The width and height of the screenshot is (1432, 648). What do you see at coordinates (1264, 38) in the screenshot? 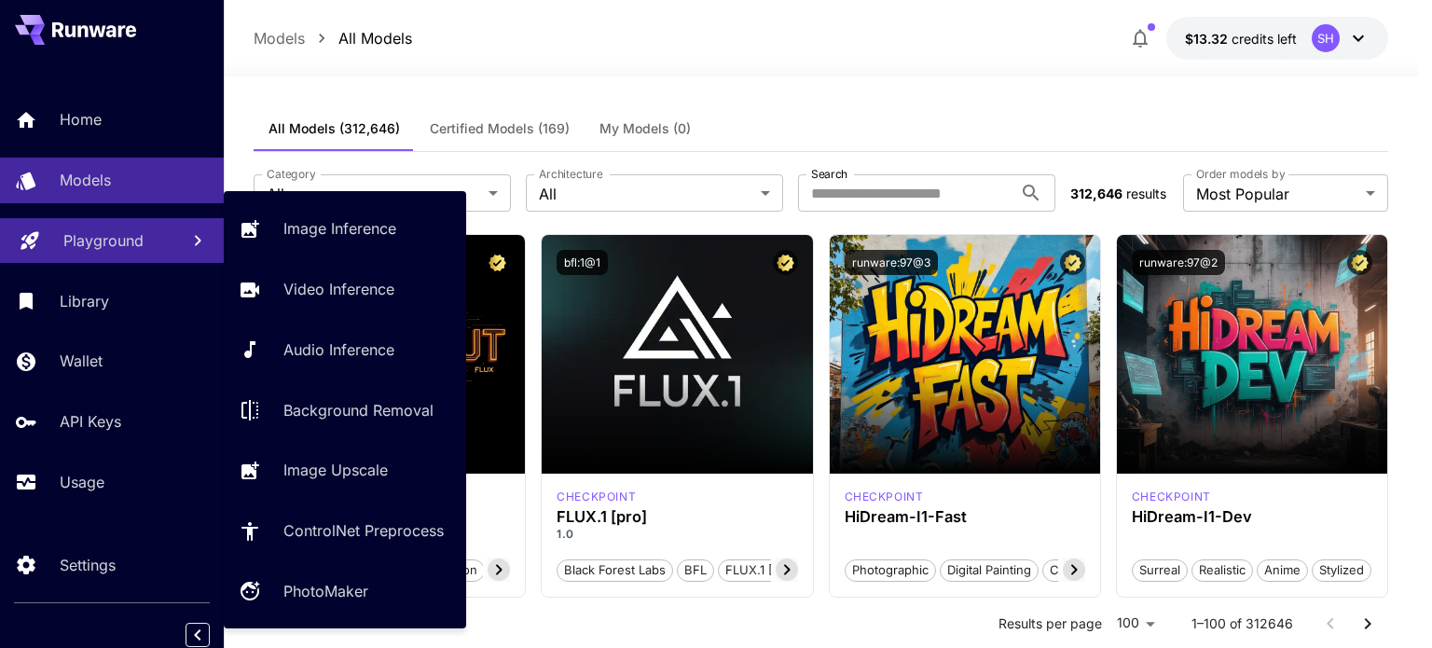
I see `span: credits left` at bounding box center [1264, 38].